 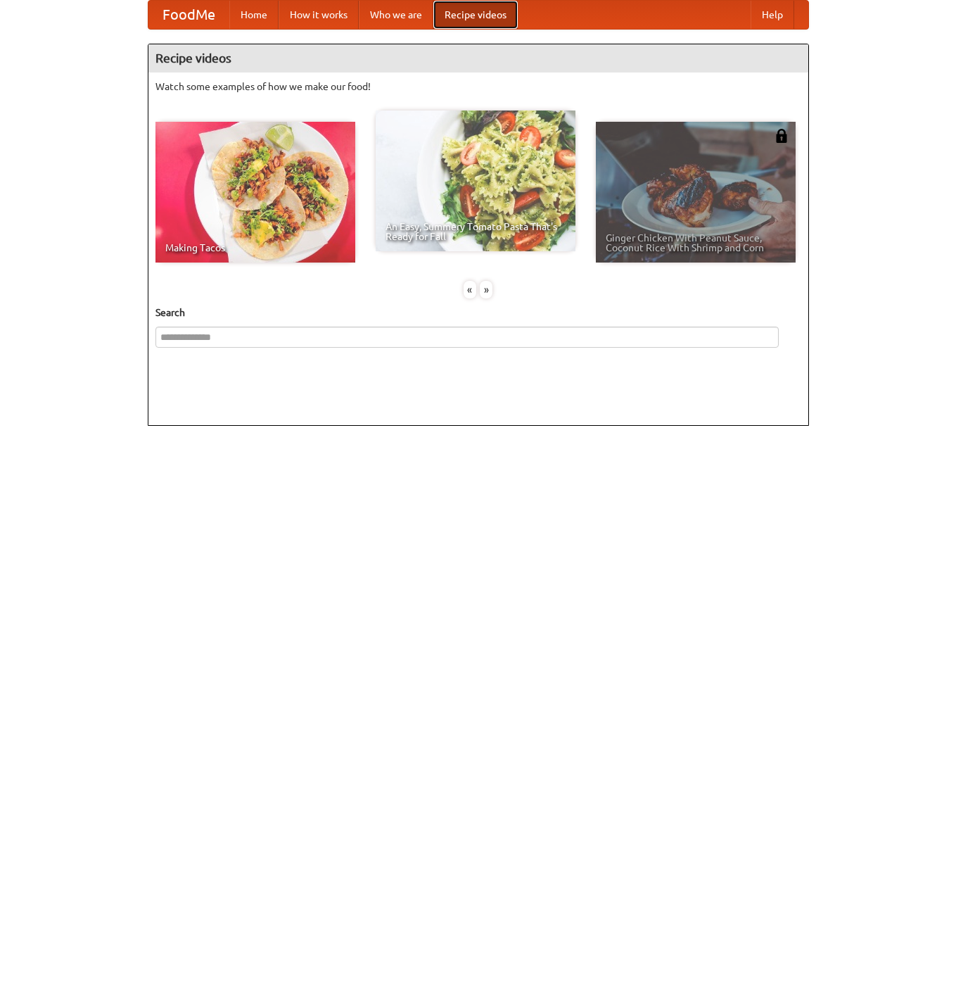 I want to click on h4: Recipe videos, so click(x=478, y=58).